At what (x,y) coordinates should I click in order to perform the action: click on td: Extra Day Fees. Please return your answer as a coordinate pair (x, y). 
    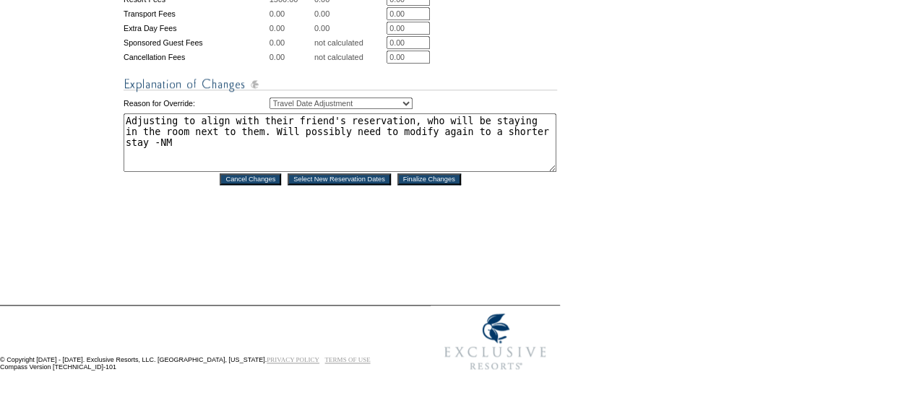
    Looking at the image, I should click on (196, 28).